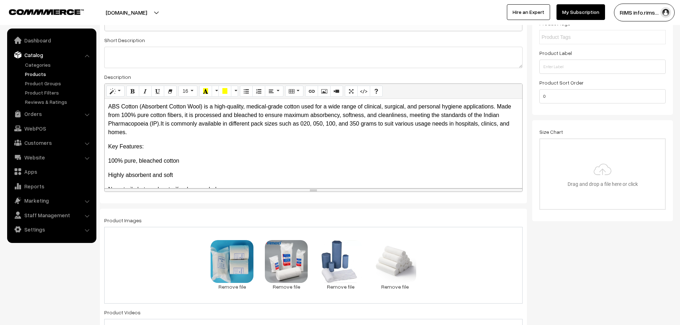  I want to click on button: Full Screen, so click(351, 91).